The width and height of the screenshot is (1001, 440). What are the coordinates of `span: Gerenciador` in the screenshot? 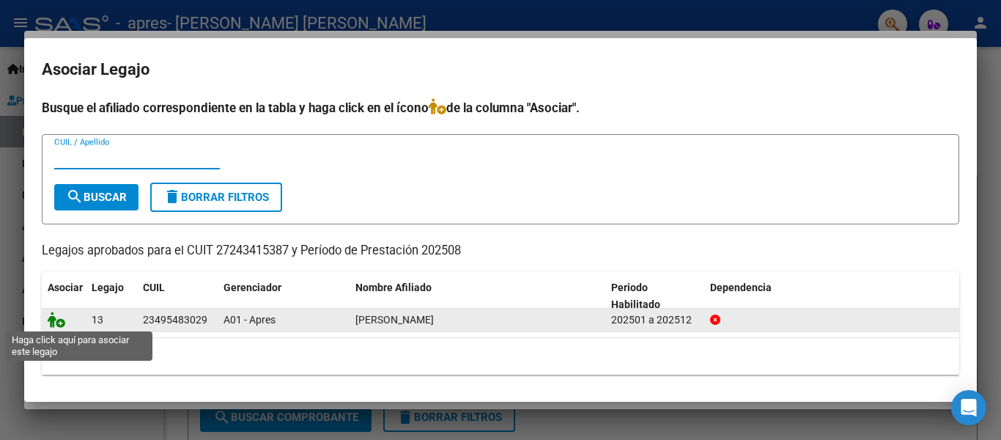 It's located at (252, 287).